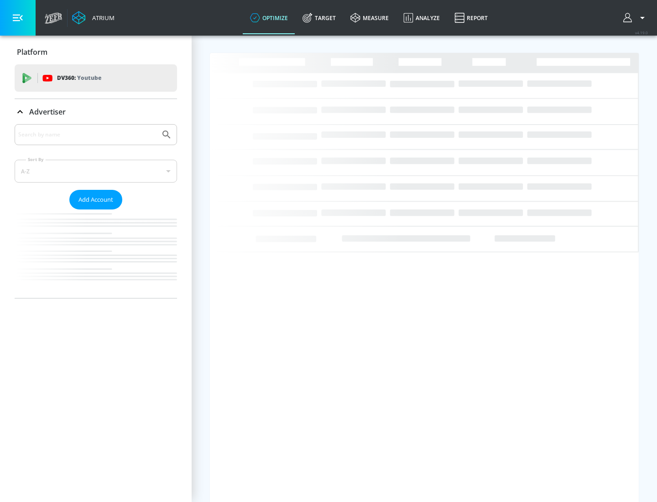 The width and height of the screenshot is (657, 502). What do you see at coordinates (101, 18) in the screenshot?
I see `div: Atrium` at bounding box center [101, 18].